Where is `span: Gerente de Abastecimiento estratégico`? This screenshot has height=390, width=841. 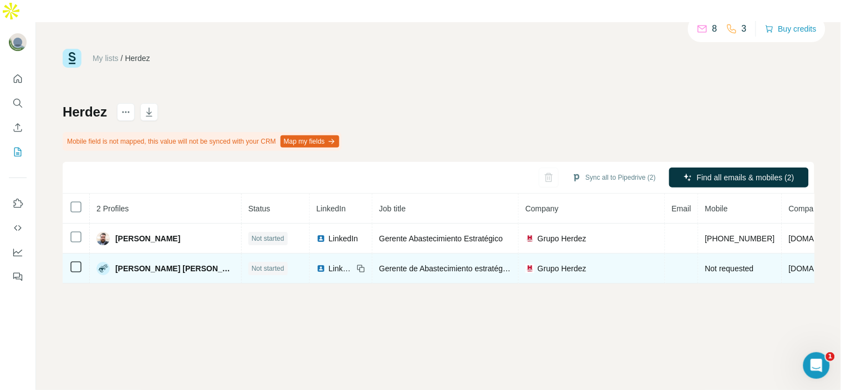 span: Gerente de Abastecimiento estratégico is located at coordinates (445, 268).